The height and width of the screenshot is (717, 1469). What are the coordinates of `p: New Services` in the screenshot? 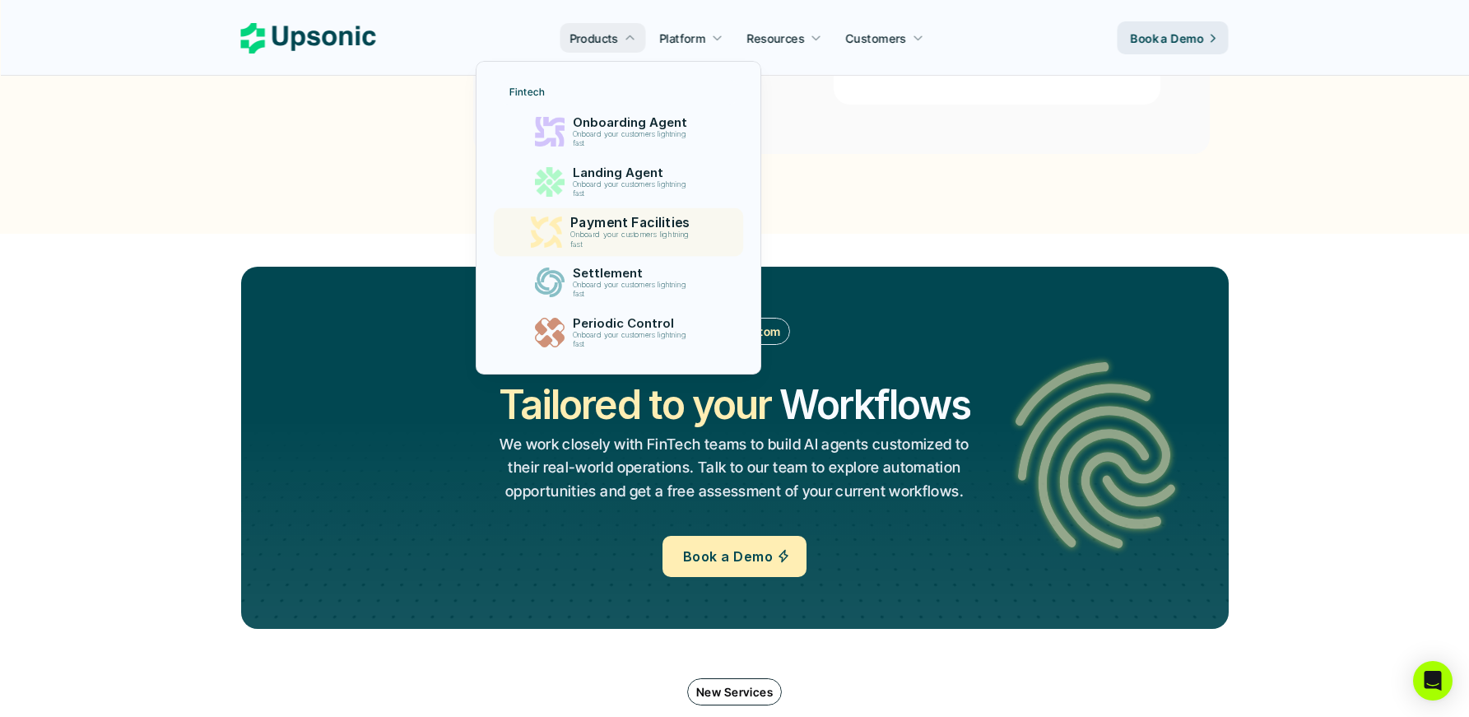 It's located at (734, 691).